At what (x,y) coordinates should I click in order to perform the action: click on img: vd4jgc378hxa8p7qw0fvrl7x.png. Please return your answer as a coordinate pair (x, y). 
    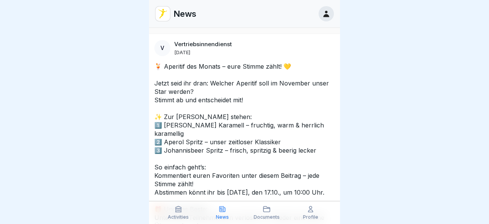
    Looking at the image, I should click on (163, 14).